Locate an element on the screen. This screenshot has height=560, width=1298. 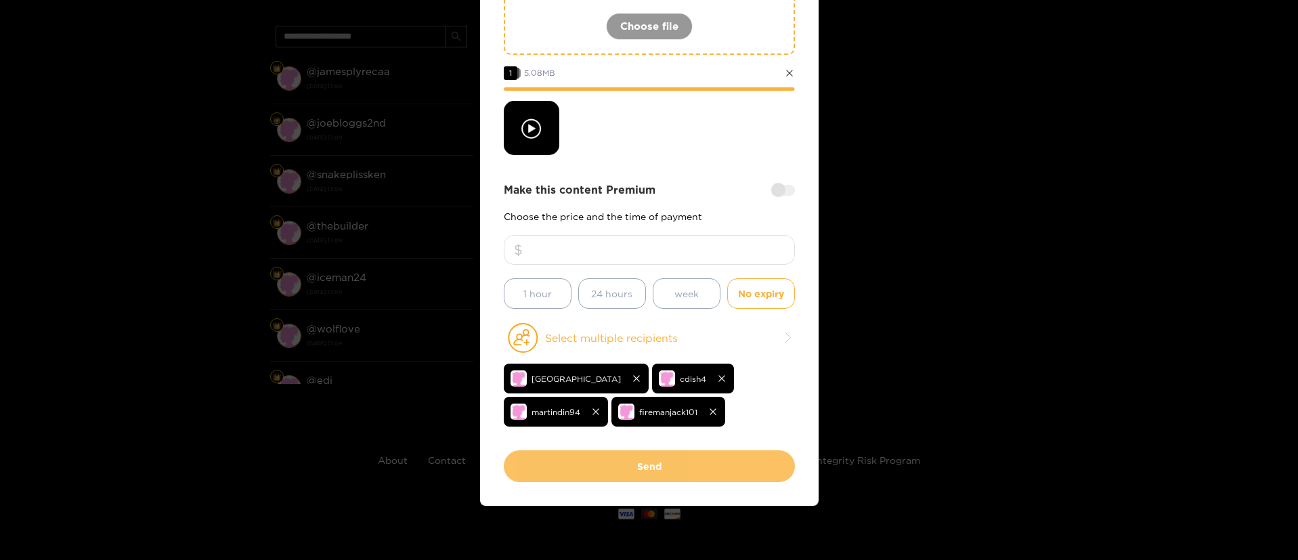
button: 1 hour is located at coordinates (538, 293).